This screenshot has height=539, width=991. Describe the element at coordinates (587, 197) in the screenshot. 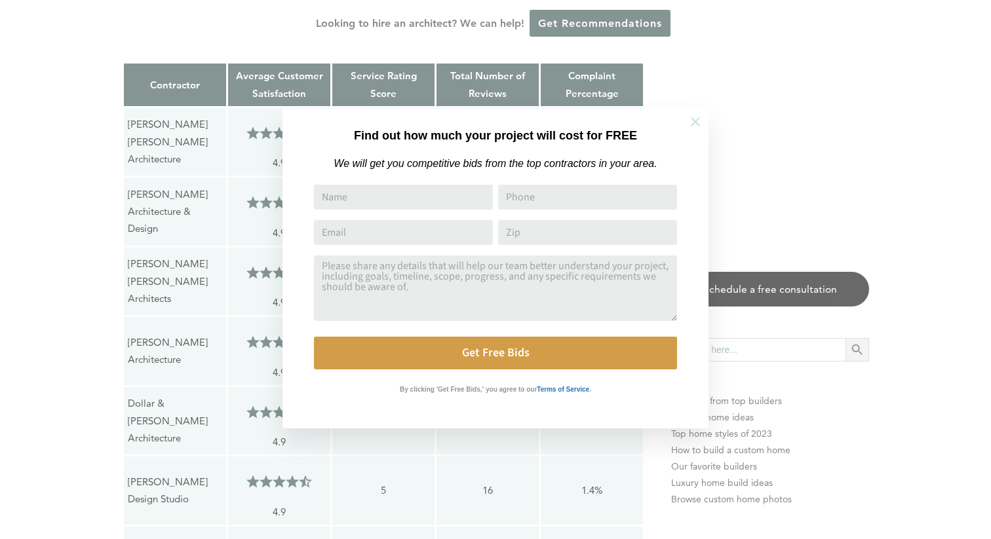

I see `input: Phone` at that location.